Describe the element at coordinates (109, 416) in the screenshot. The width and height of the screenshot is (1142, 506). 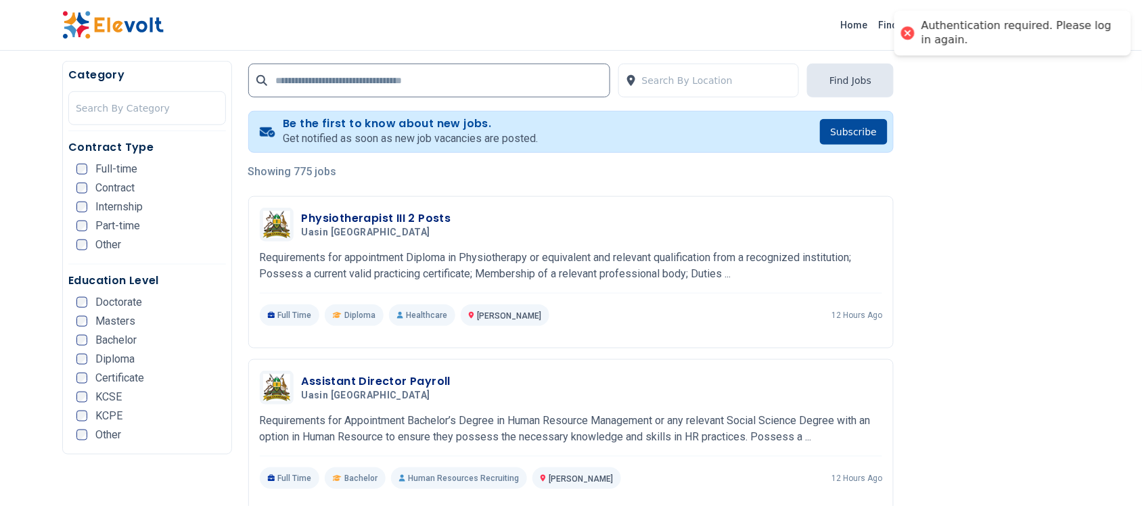
I see `span: KCPE` at that location.